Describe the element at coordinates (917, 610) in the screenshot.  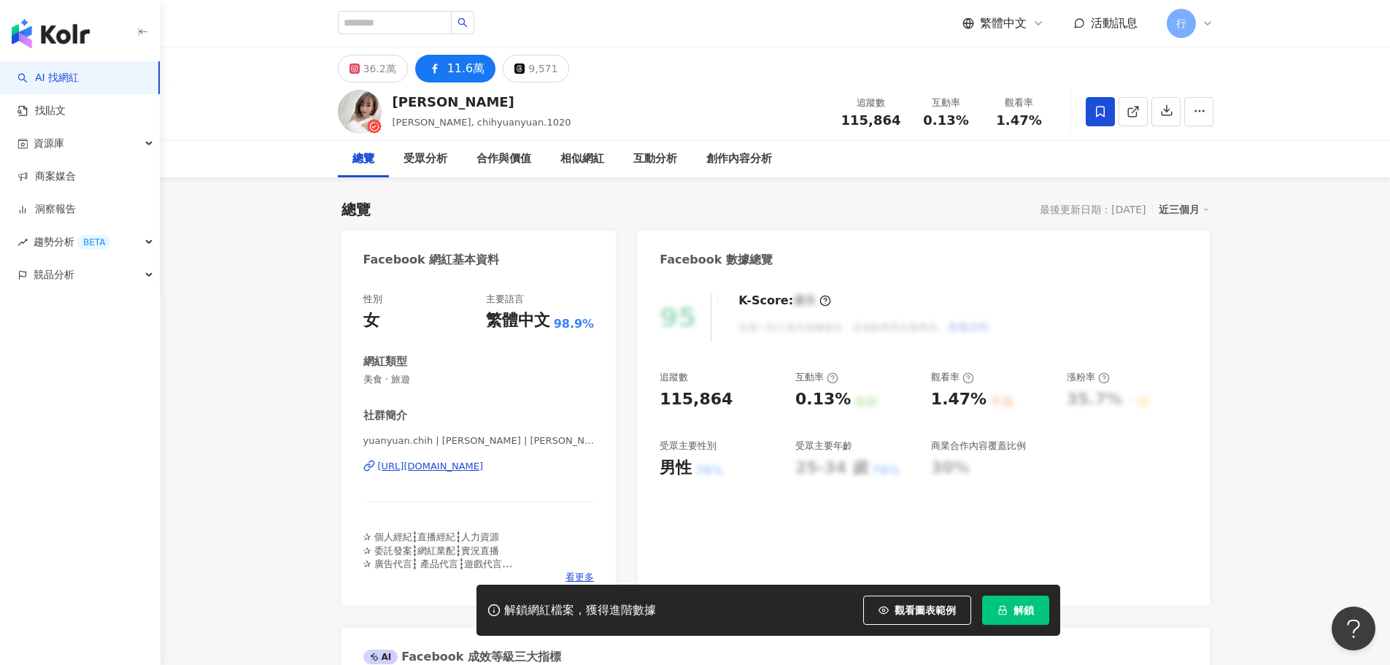
I see `button: 觀看圖表範例` at that location.